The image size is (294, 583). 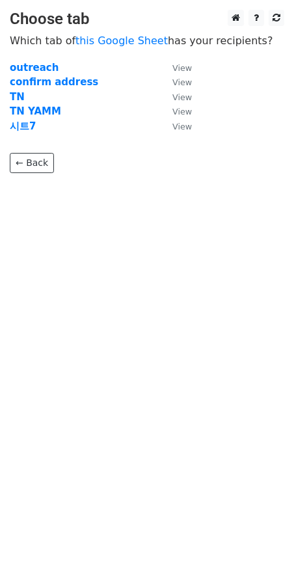 I want to click on strong: 시트7, so click(x=23, y=126).